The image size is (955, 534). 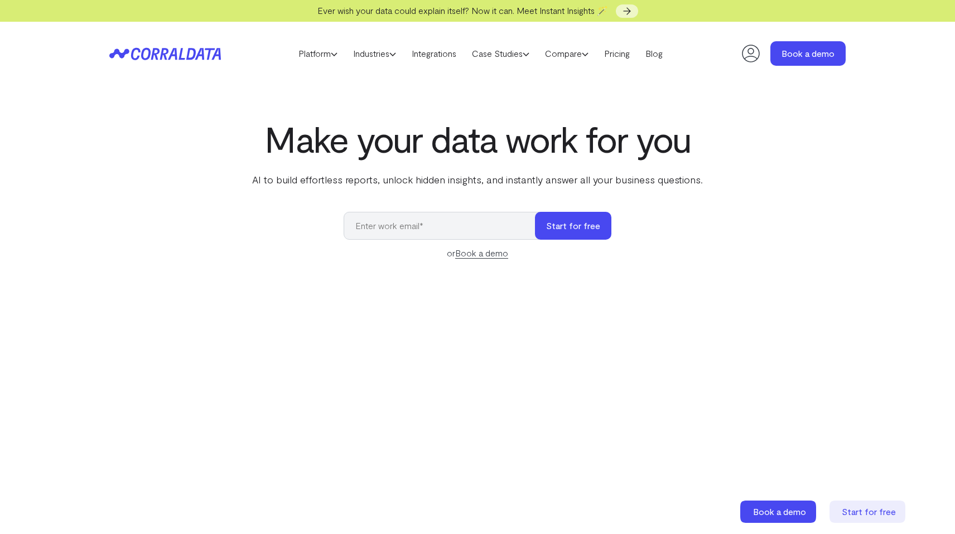 What do you see at coordinates (654, 54) in the screenshot?
I see `a: Blog` at bounding box center [654, 54].